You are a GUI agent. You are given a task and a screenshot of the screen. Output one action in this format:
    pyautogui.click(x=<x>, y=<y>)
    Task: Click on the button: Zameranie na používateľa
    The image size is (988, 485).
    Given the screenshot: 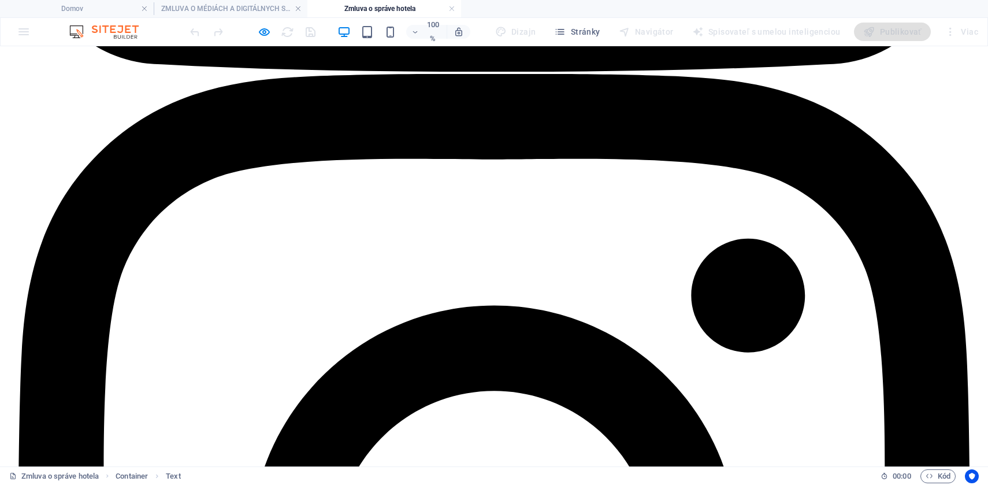 What is the action you would take?
    pyautogui.click(x=971, y=476)
    